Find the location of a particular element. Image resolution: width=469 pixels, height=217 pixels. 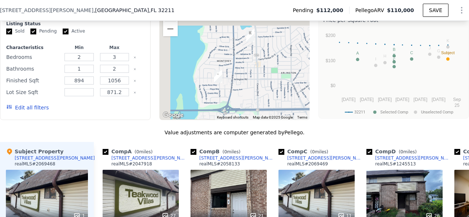

div: Subject Property is located at coordinates (34, 152).